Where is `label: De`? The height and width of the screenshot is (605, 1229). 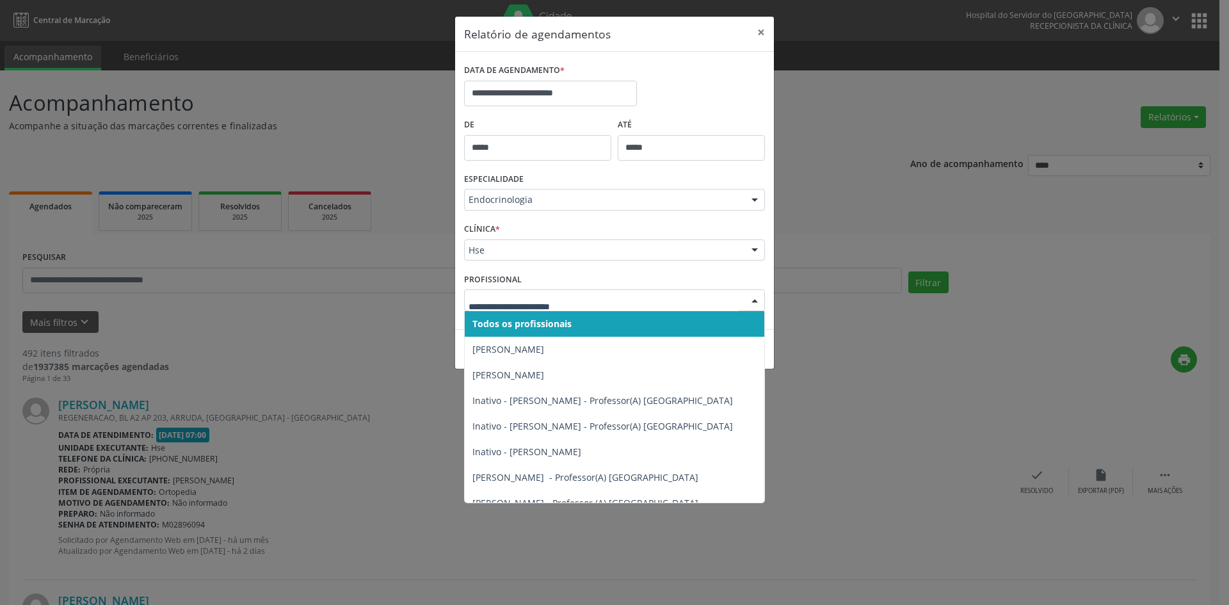
label: De is located at coordinates (538, 125).